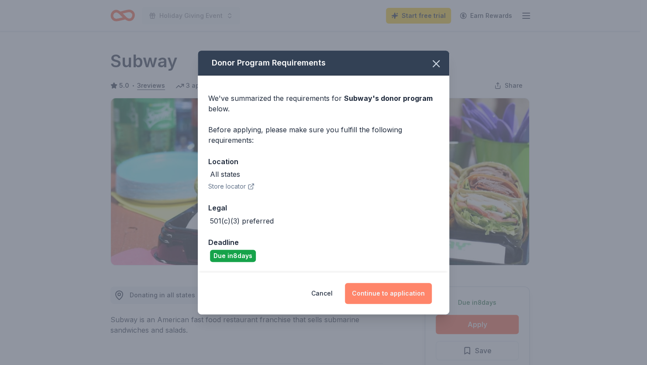 The image size is (647, 365). What do you see at coordinates (323, 103) in the screenshot?
I see `div: We've summarized the requirements for below.` at bounding box center [323, 103].